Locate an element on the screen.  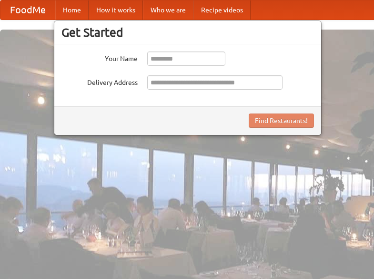
h3: Get Started is located at coordinates (188, 32).